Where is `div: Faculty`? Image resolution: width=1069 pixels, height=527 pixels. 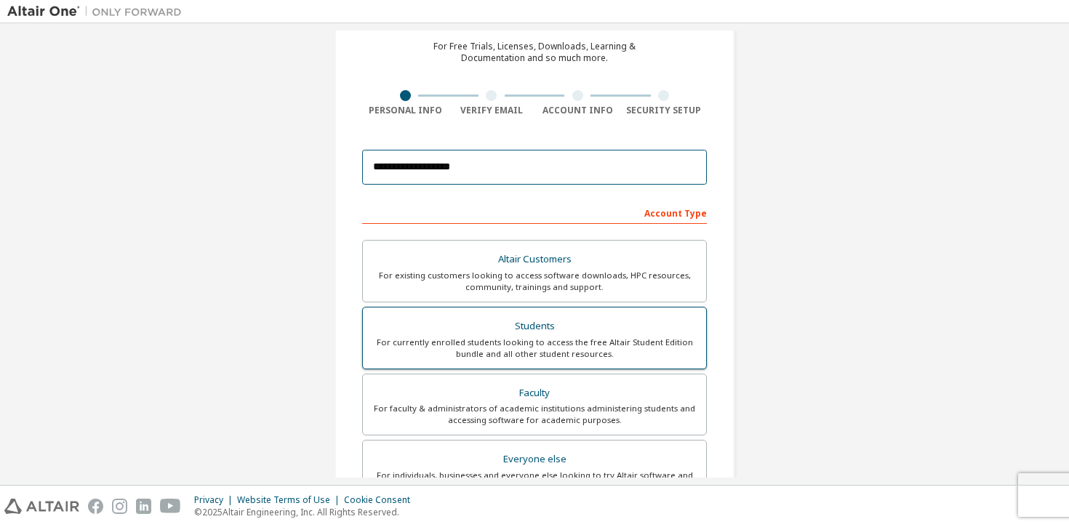 div: Faculty is located at coordinates (535, 393).